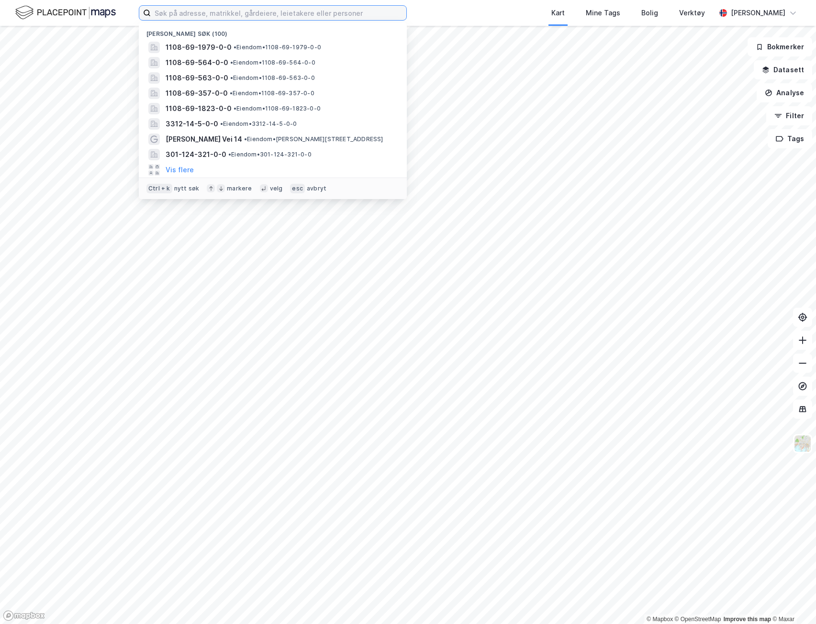 The width and height of the screenshot is (816, 624). I want to click on div: Kontrollprogram for chat, so click(792, 601).